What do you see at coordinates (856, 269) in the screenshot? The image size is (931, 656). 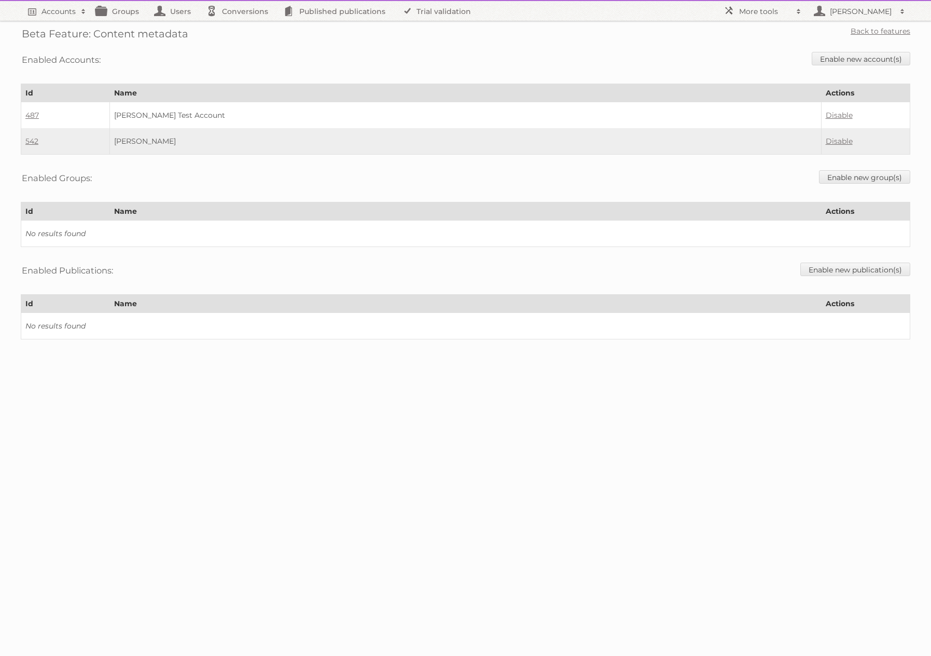 I see `a: Enable new publication(s)` at bounding box center [856, 269].